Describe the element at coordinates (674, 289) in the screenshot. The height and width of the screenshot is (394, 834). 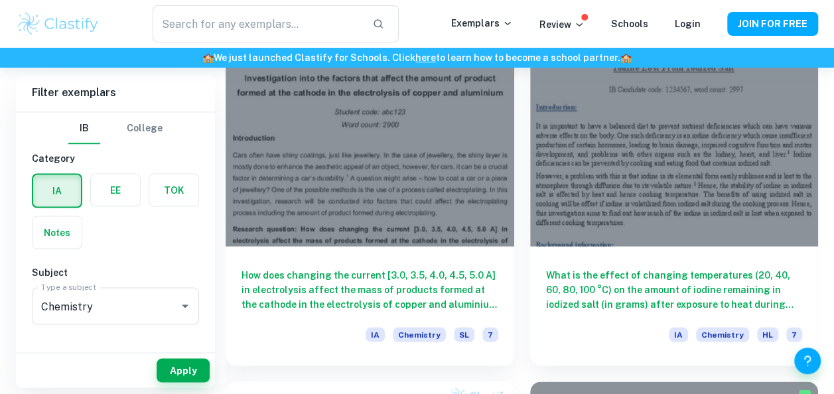
I see `h6: What is the effect of changing temperatures (20, 40, 60, 80, 100 °C) on the amount of iodine rema...` at that location.